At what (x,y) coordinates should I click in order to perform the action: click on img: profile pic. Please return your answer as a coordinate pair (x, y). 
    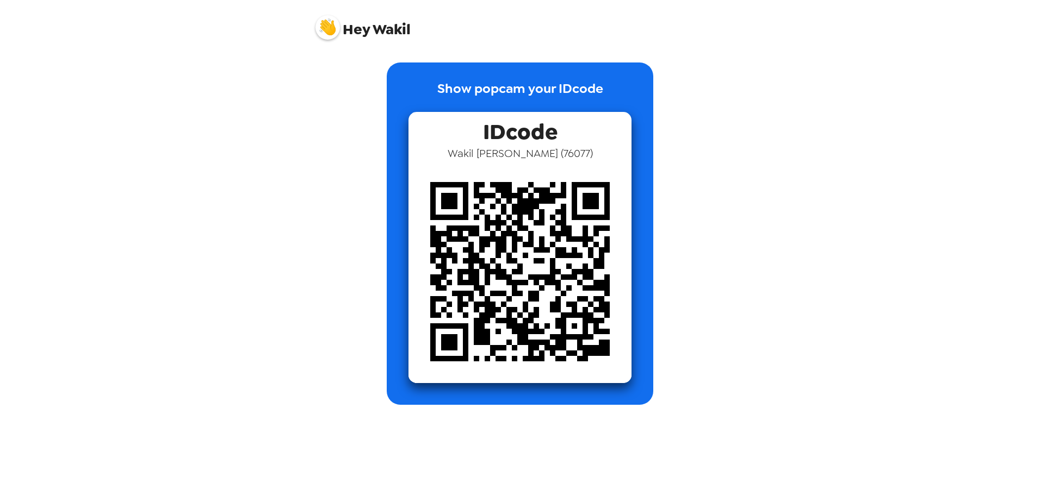
    Looking at the image, I should click on (327, 27).